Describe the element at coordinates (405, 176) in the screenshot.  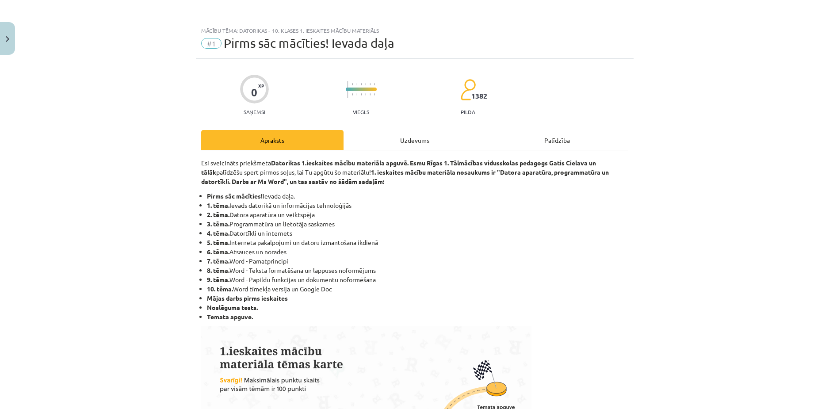
I see `strong: 1. ieskaites mācību materiāla nosaukums ir "Datora aparatūra, programmatūra un datortīkli. Darbs ...` at that location.